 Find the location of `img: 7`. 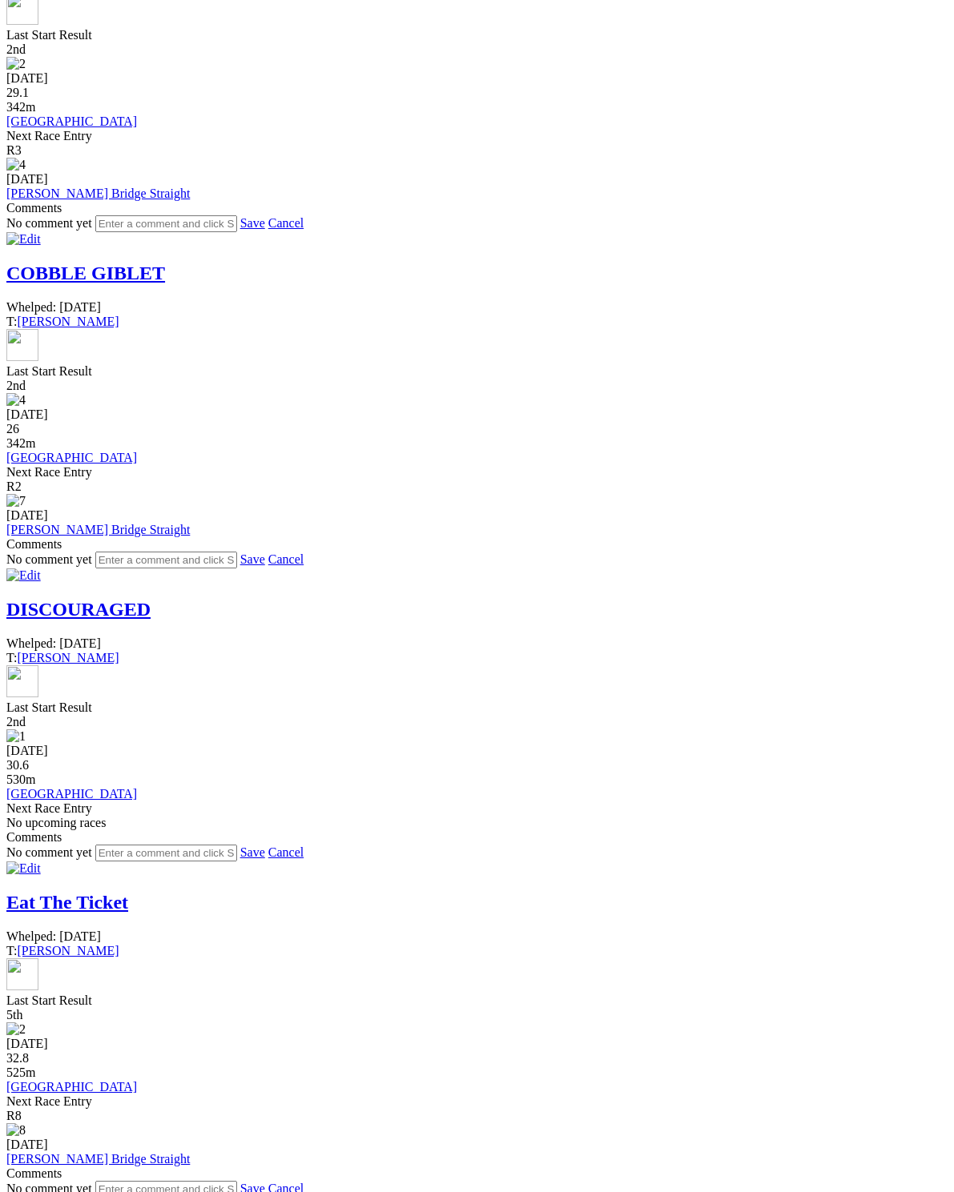

img: 7 is located at coordinates (16, 501).